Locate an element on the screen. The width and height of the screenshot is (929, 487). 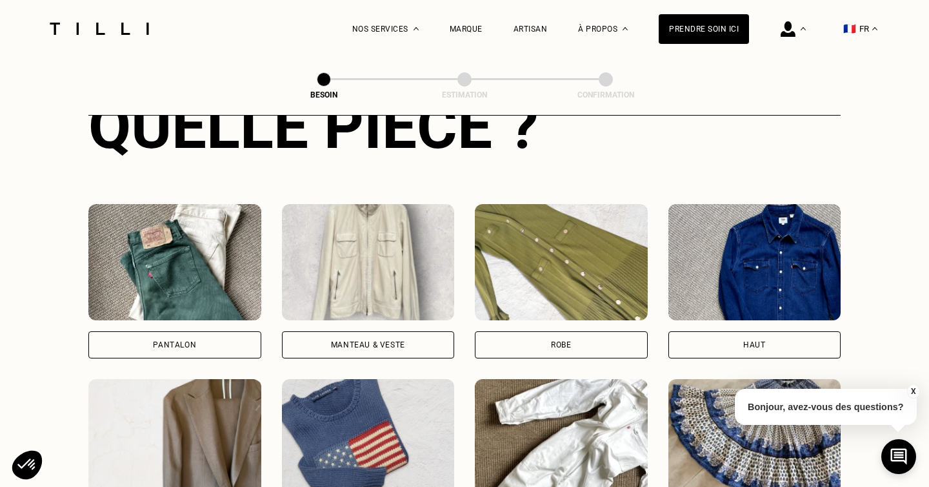
div: Manteau & Veste is located at coordinates (368, 345).